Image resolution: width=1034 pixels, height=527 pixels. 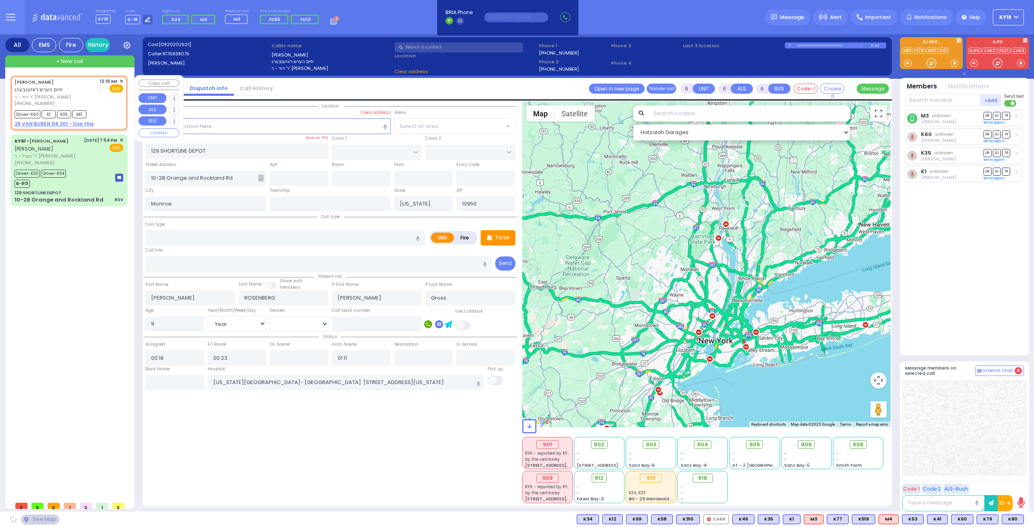 I want to click on div: K79, so click(x=988, y=520).